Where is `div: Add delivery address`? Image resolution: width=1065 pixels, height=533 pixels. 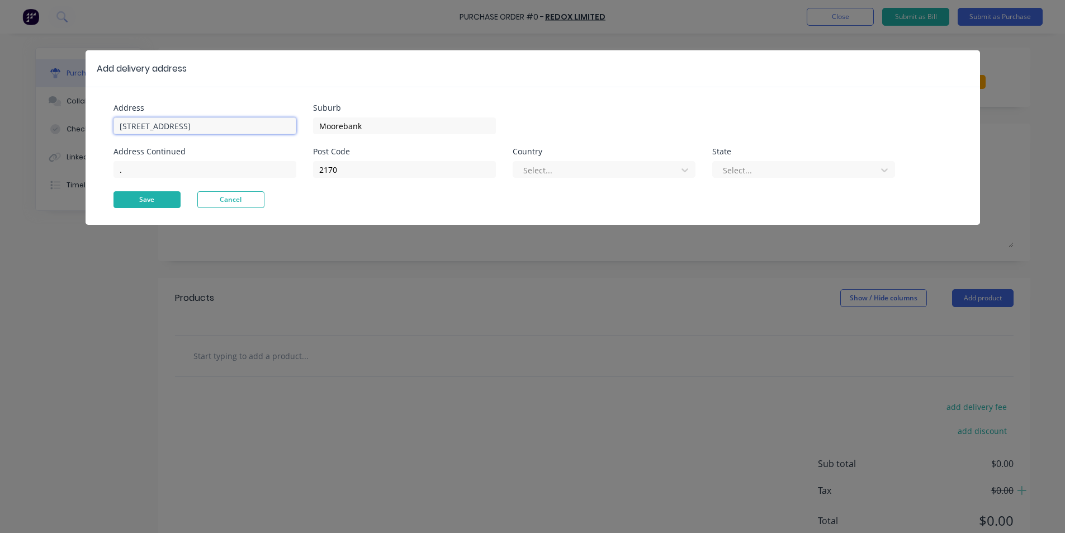 div: Add delivery address is located at coordinates (141, 69).